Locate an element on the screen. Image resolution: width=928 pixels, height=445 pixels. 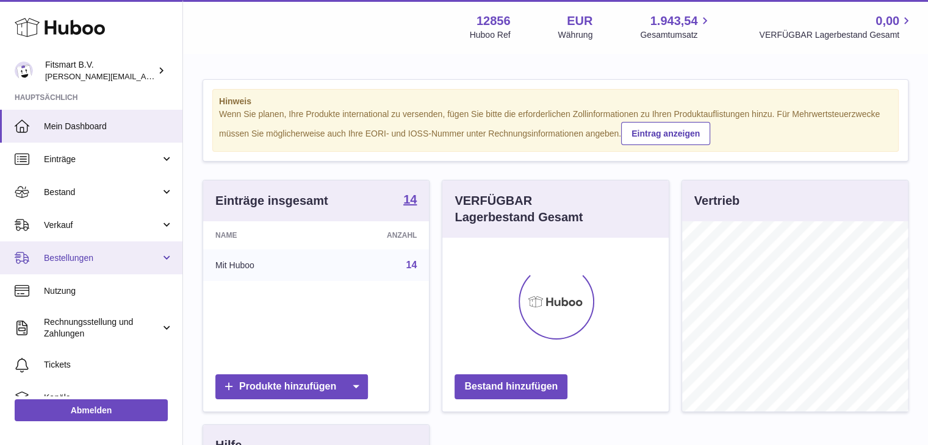
div: Wenn Sie planen, Ihre Produkte international zu versenden, fügen Sie bitte die erforderlichen Zol... is located at coordinates (555, 127).